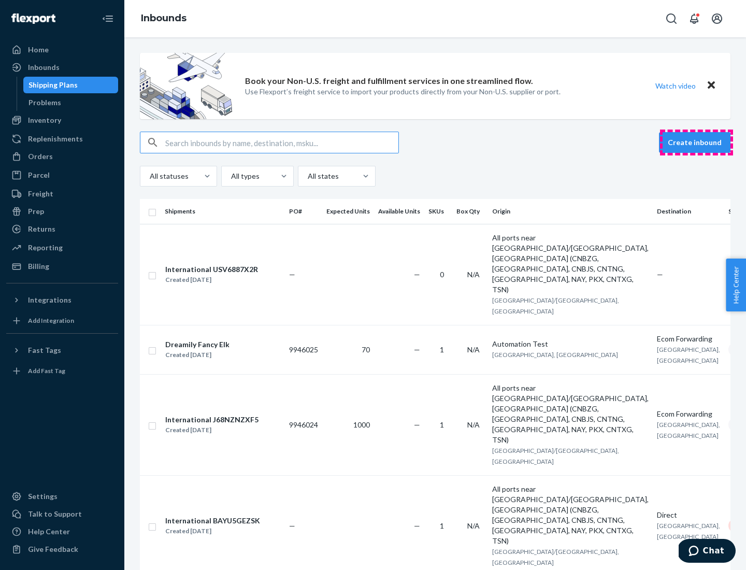 The width and height of the screenshot is (746, 570). I want to click on th: Shipments, so click(223, 211).